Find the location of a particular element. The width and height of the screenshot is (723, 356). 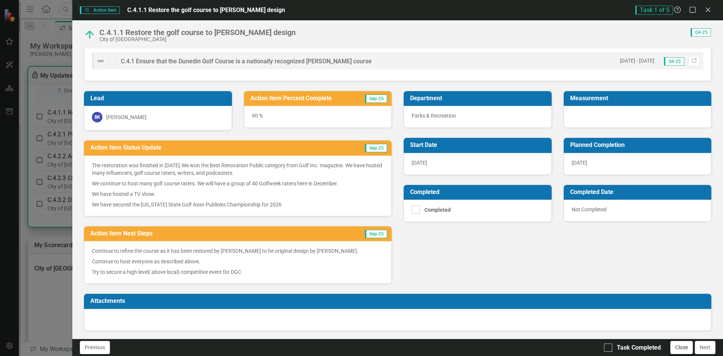

p: Try to secure a high level( above local) competitive event for DGC is located at coordinates (238, 271).